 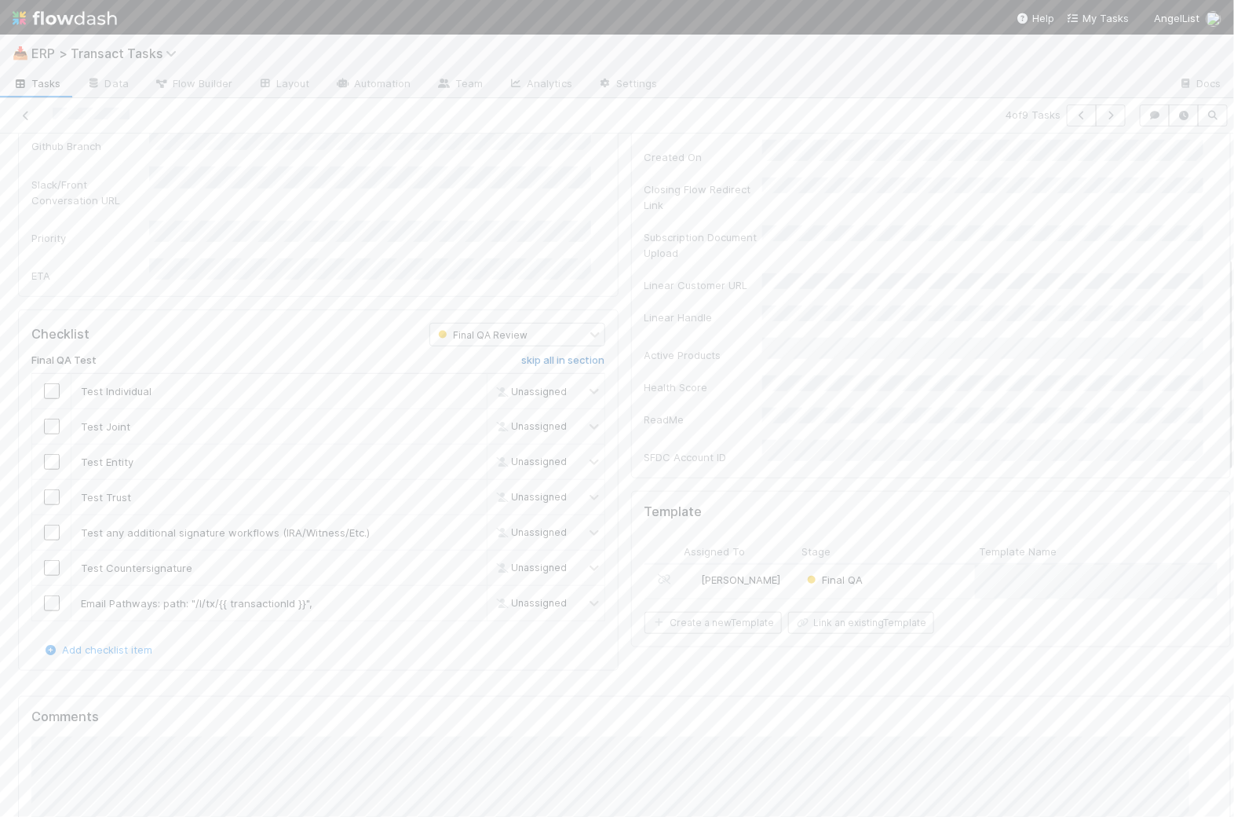 I want to click on span: Final QA, so click(x=834, y=579).